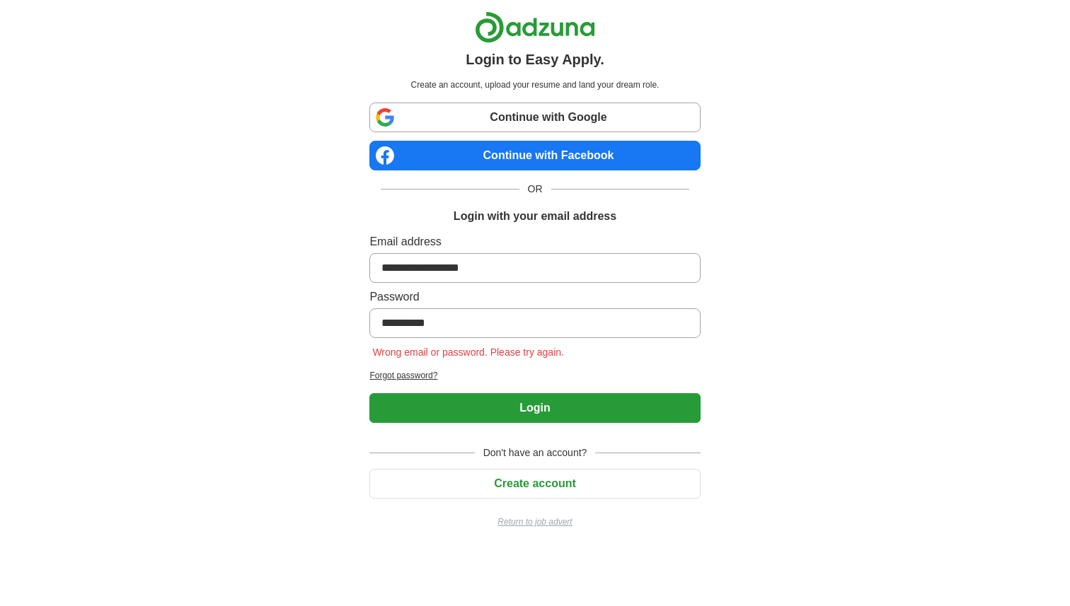 Image resolution: width=1070 pixels, height=606 pixels. I want to click on span: OR, so click(535, 189).